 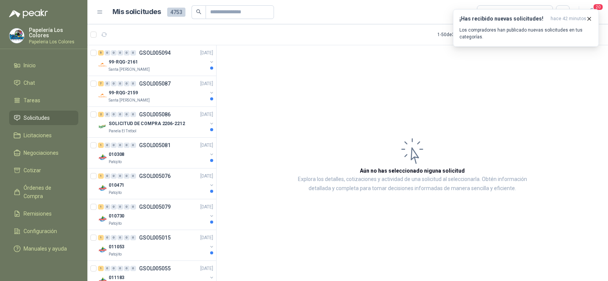 What do you see at coordinates (44, 248) in the screenshot?
I see `a: Manuales y ayuda` at bounding box center [44, 248].